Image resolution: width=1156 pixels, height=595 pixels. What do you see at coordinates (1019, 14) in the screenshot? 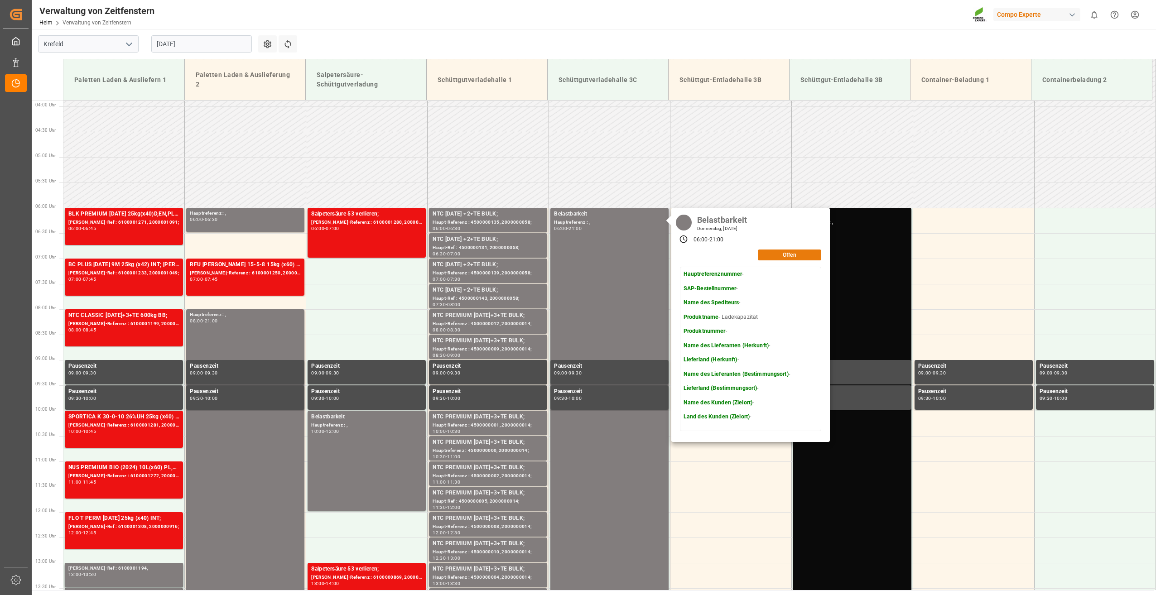
I see `font: Compo Experte` at bounding box center [1019, 14].